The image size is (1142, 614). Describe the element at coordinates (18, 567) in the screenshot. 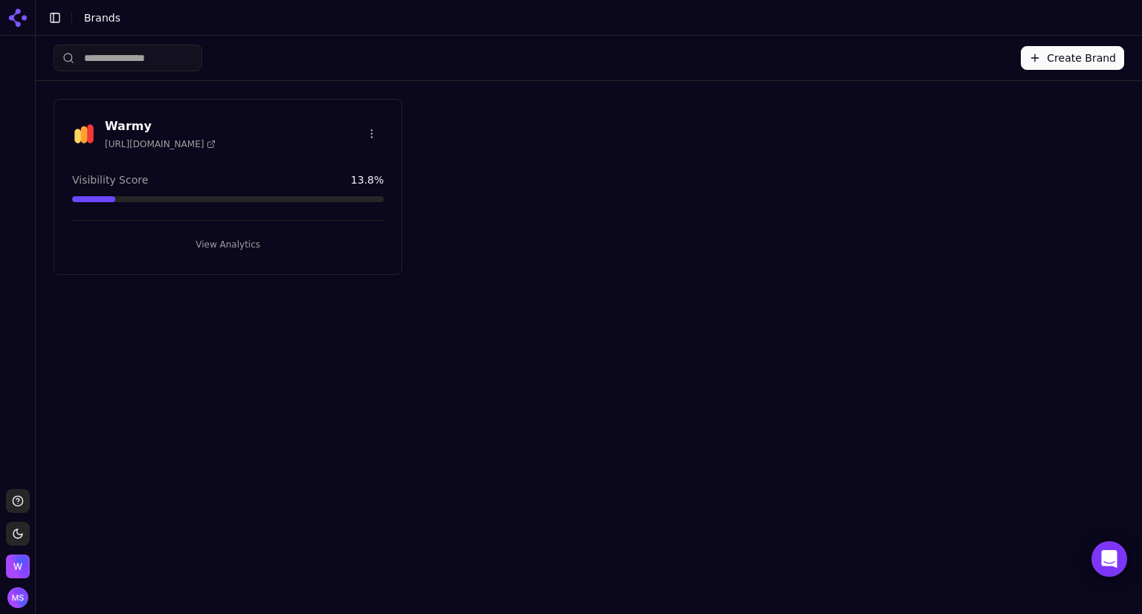

I see `button: Open organization switcher` at that location.